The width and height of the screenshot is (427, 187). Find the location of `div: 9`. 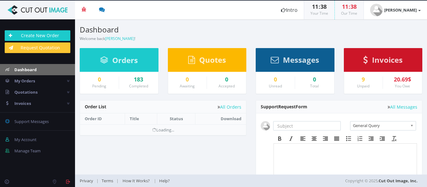

div: 9 is located at coordinates (364, 80).